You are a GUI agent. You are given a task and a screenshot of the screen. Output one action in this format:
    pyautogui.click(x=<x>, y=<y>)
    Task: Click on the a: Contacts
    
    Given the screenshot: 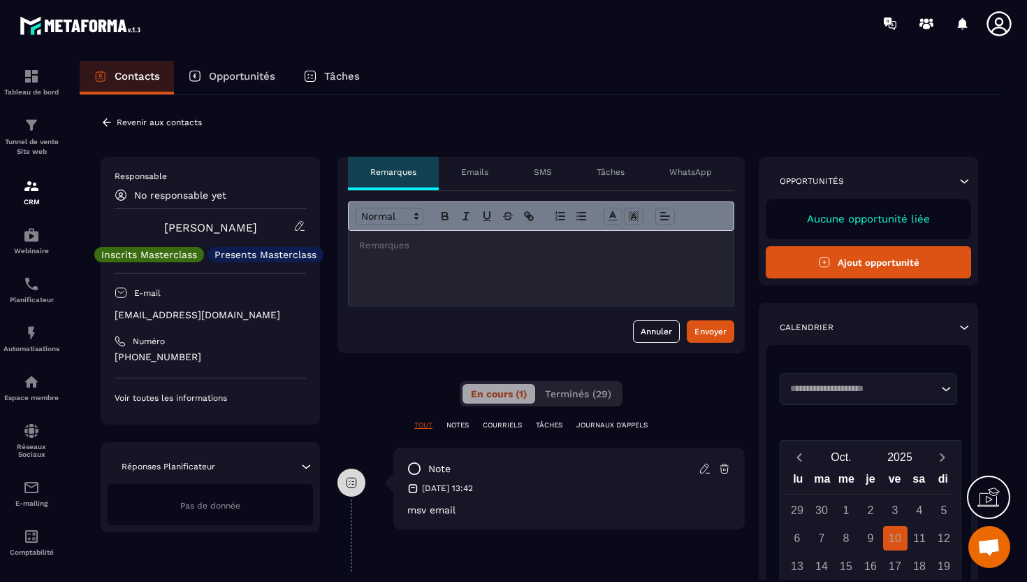 What is the action you would take?
    pyautogui.click(x=127, y=78)
    